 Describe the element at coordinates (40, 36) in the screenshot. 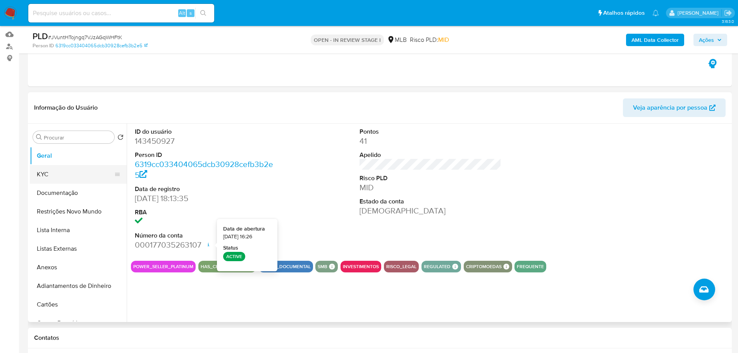

I see `b: PLD` at that location.